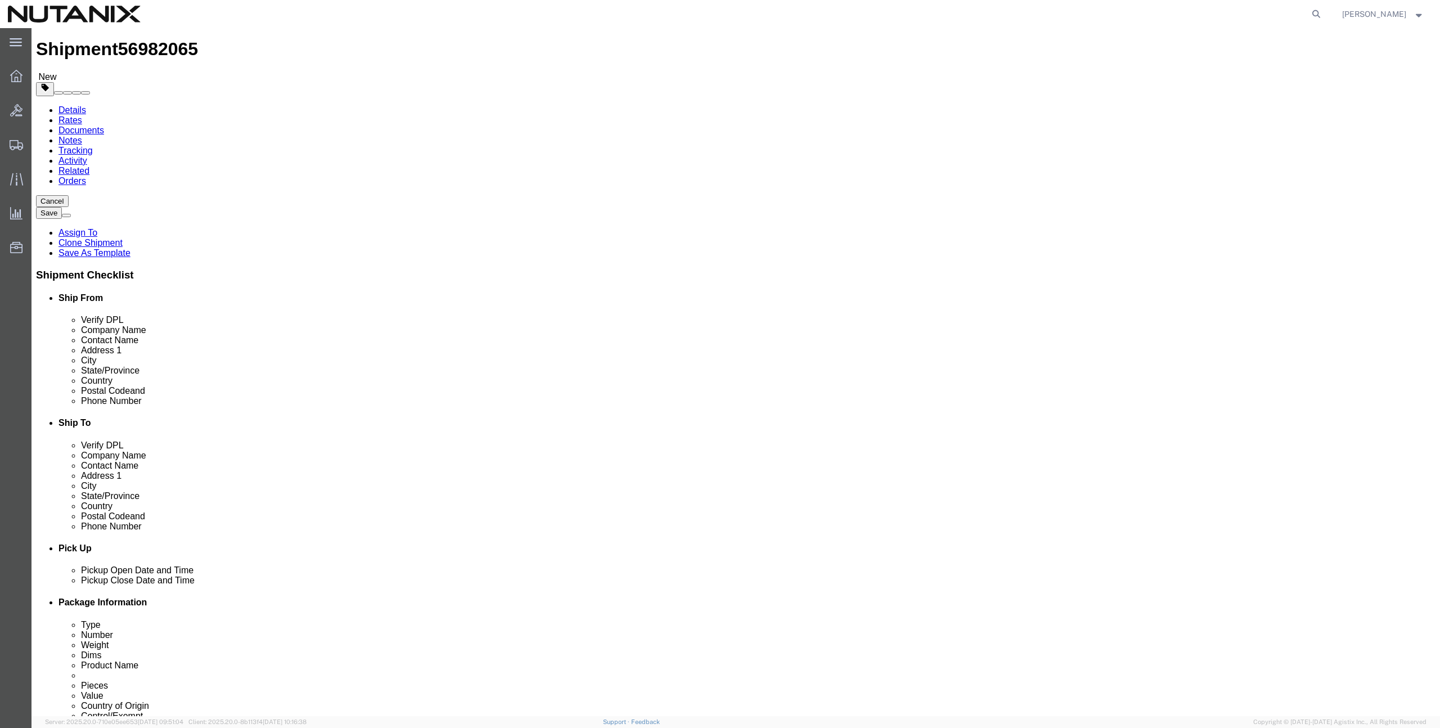 The image size is (1440, 728). What do you see at coordinates (248, 722) in the screenshot?
I see `span: Client: 2025.20.0-8b113f4` at bounding box center [248, 722].